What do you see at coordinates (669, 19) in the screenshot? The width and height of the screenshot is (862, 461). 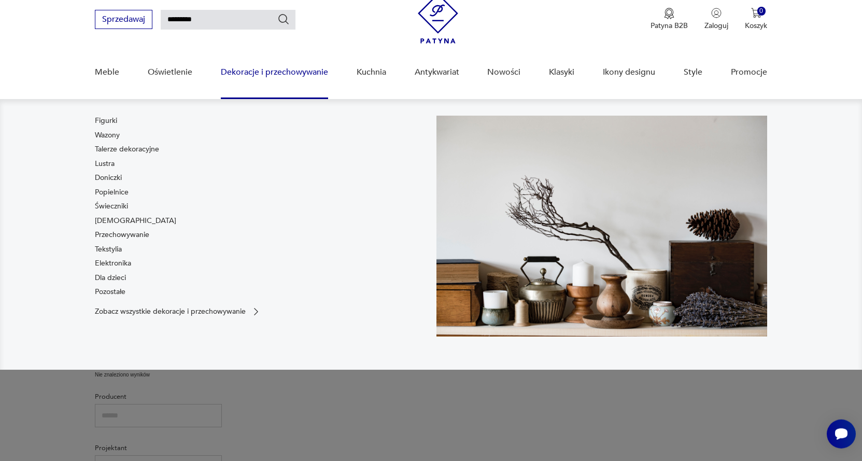 I see `a: Ikona medaluPatyna B2B` at bounding box center [669, 19].